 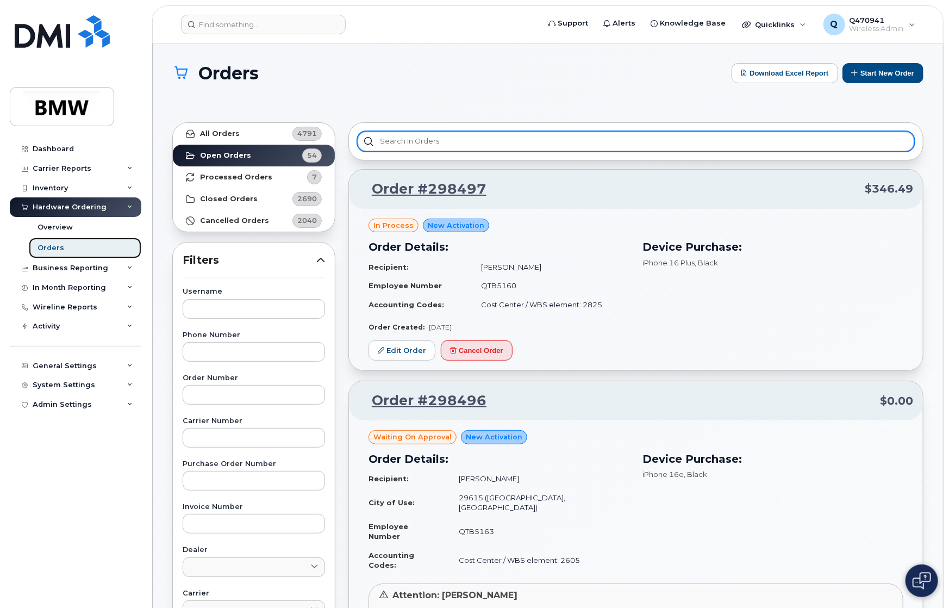 I want to click on strong: Closed Orders, so click(x=229, y=199).